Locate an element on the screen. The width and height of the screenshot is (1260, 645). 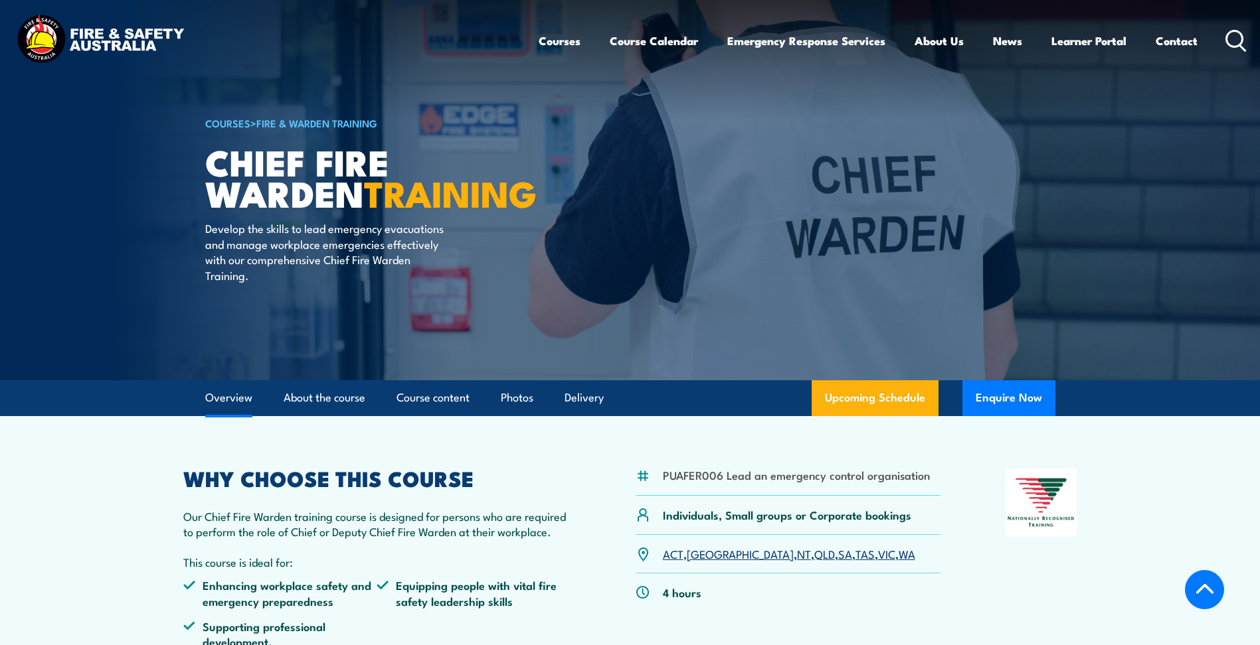
a: Learner Portal is located at coordinates (1088, 41).